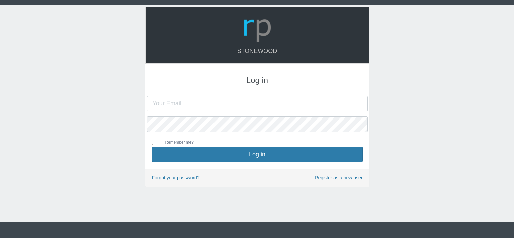 This screenshot has width=514, height=238. What do you see at coordinates (176, 178) in the screenshot?
I see `a: Forgot your password?` at bounding box center [176, 178].